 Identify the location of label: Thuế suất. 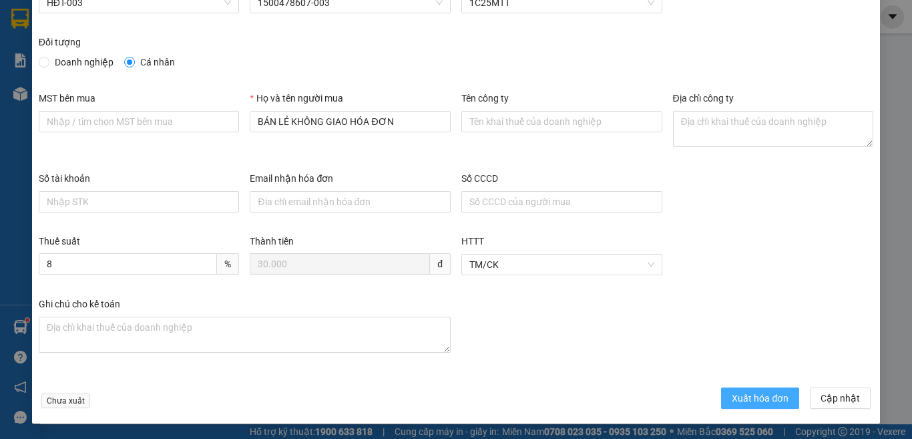
(59, 241).